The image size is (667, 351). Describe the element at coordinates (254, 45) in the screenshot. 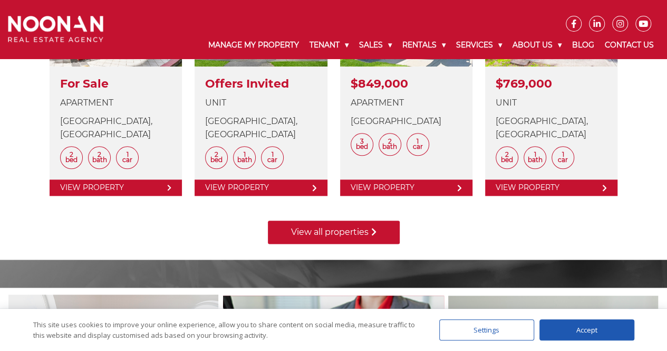

I see `a: Manage My Property` at that location.